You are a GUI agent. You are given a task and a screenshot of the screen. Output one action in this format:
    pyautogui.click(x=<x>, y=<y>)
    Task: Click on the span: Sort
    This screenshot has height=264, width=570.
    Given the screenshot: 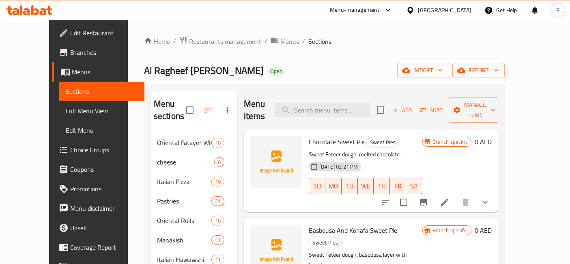 What is the action you would take?
    pyautogui.click(x=431, y=110)
    